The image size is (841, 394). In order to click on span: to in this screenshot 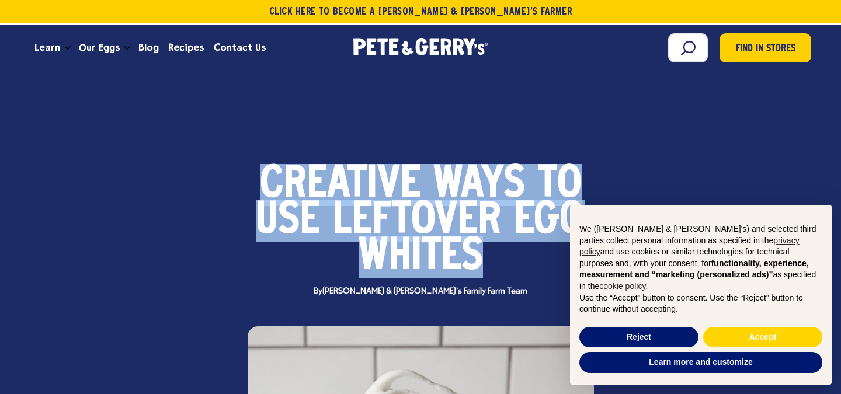, I will do `click(560, 185)`.